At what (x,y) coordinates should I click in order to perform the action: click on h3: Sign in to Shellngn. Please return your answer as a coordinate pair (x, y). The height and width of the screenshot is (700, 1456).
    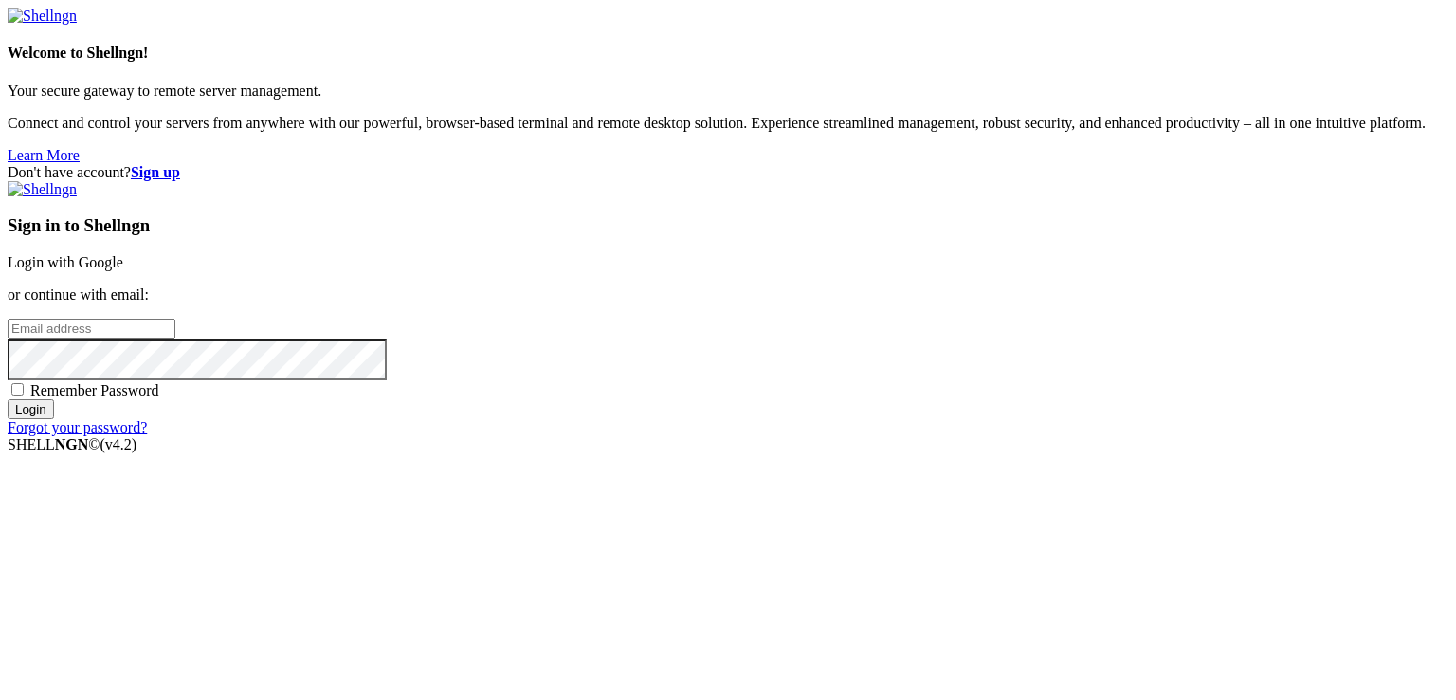
    Looking at the image, I should click on (728, 226).